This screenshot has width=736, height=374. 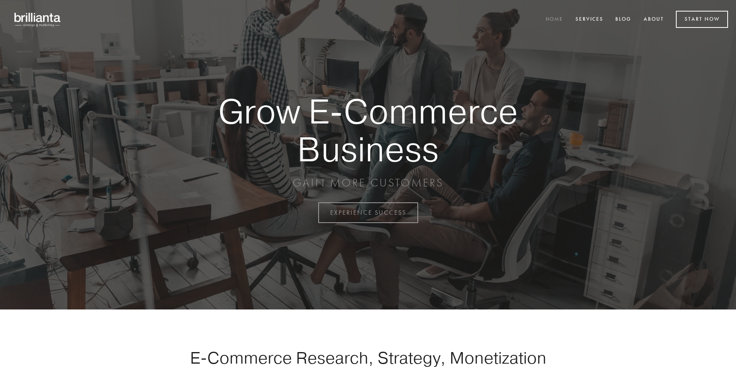 I want to click on h1: E-Commerce Research, Strategy, Monetization, so click(x=368, y=357).